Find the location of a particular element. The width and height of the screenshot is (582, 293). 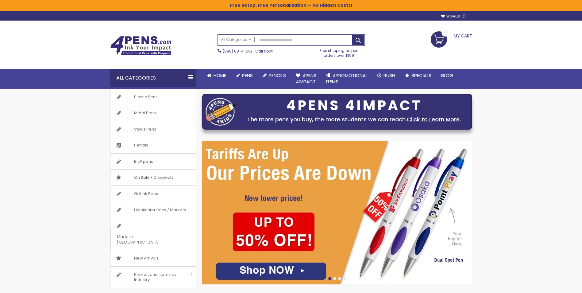

a: On Sale / Closeouts is located at coordinates (153, 177).